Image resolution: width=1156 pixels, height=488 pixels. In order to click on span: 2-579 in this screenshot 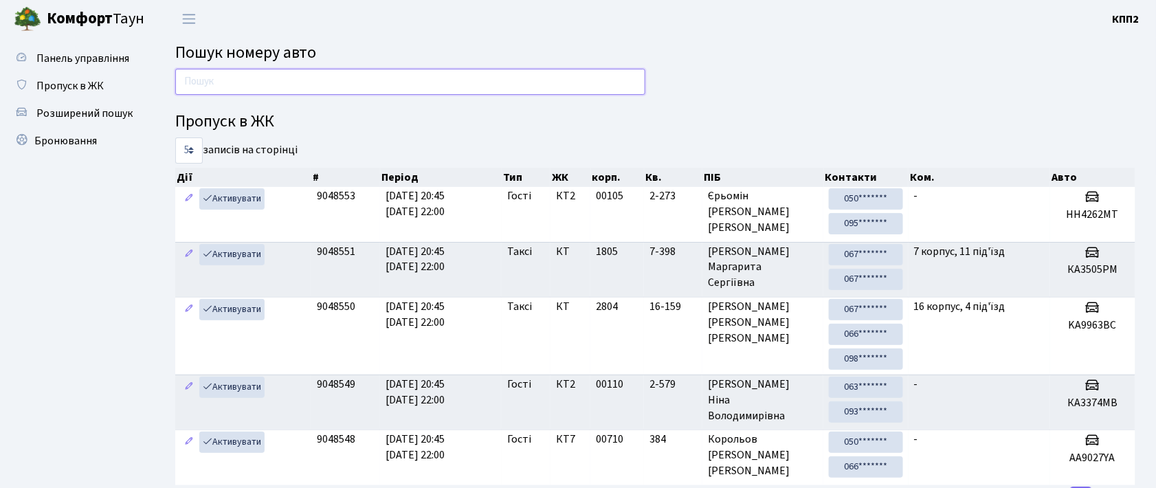, I will do `click(673, 384)`.